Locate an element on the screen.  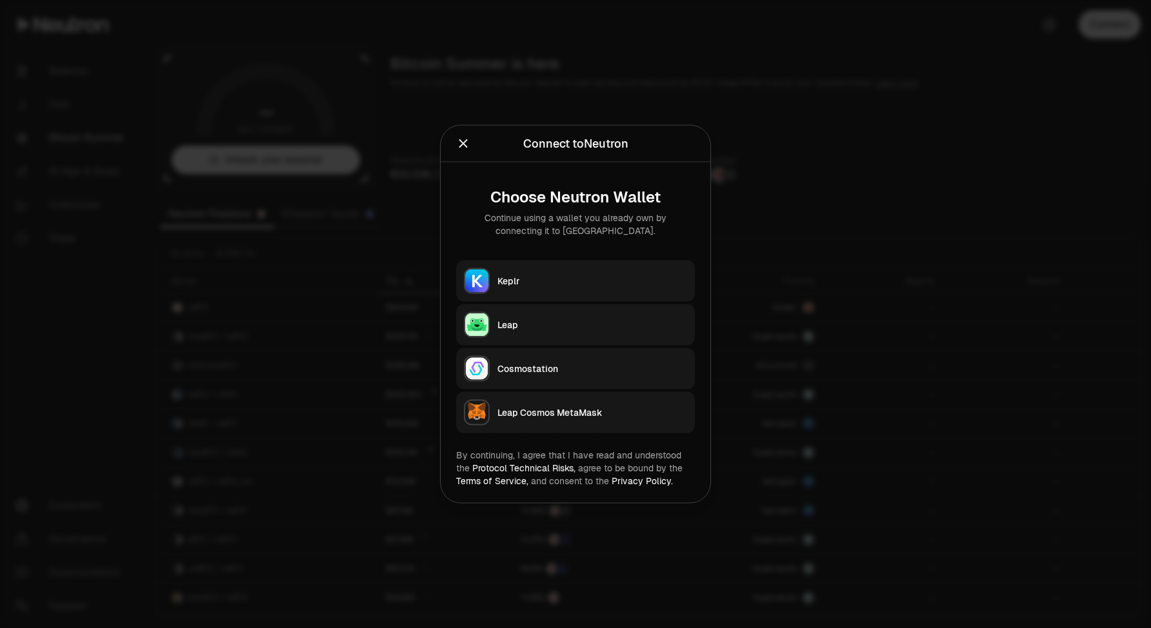
button: Close is located at coordinates (463, 144).